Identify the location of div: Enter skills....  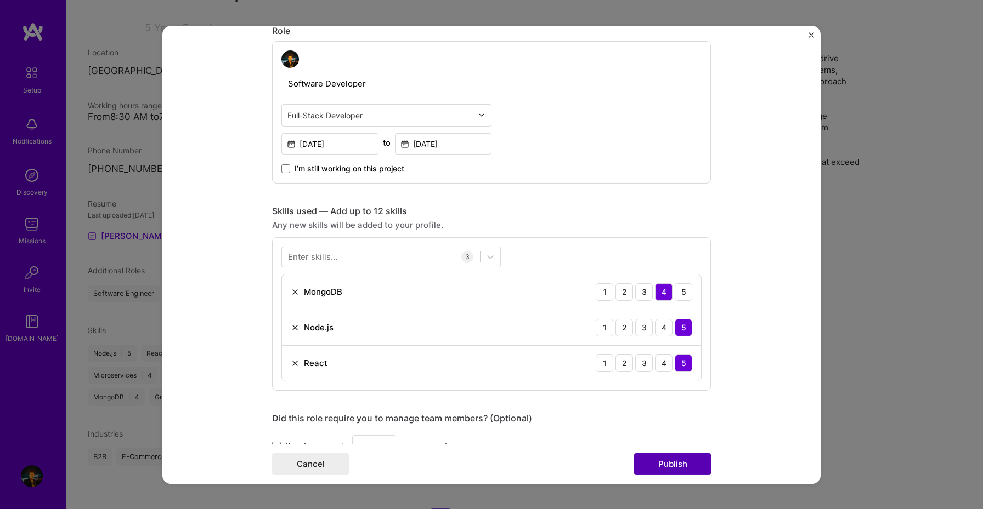
(313, 257).